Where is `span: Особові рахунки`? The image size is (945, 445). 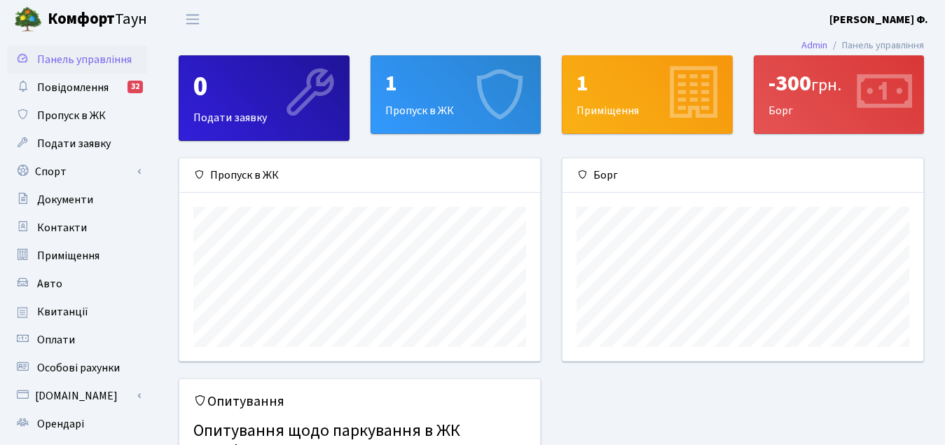
span: Особові рахунки is located at coordinates (78, 368).